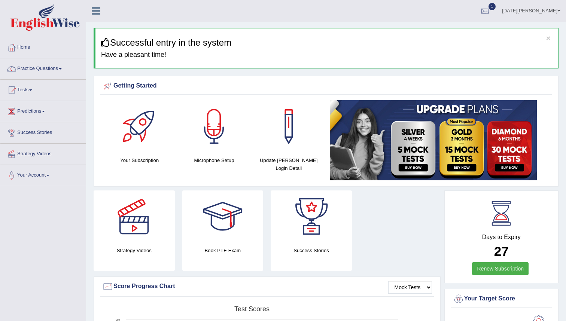  Describe the element at coordinates (252, 309) in the screenshot. I see `tspan: Test scores` at that location.